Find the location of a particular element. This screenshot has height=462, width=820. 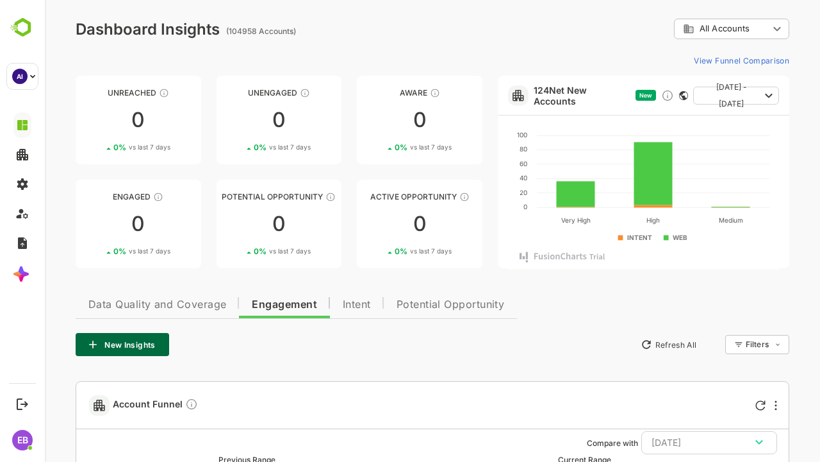

div: EB is located at coordinates (22, 440).